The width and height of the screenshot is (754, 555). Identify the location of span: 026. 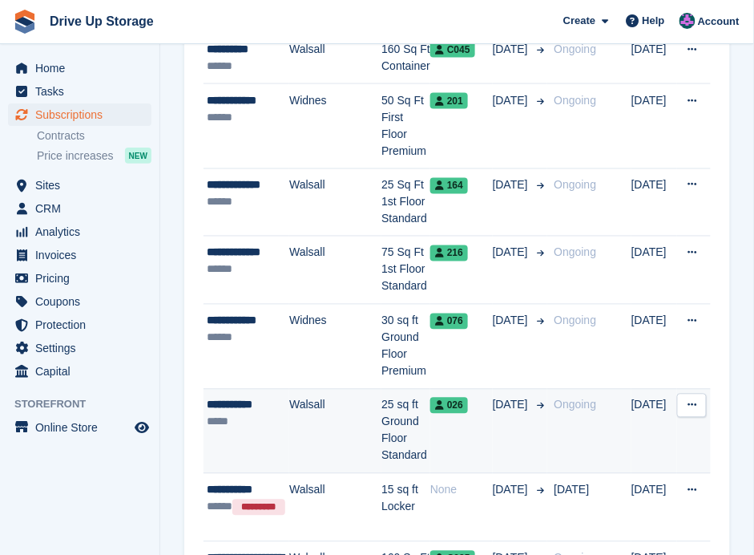
(449, 405).